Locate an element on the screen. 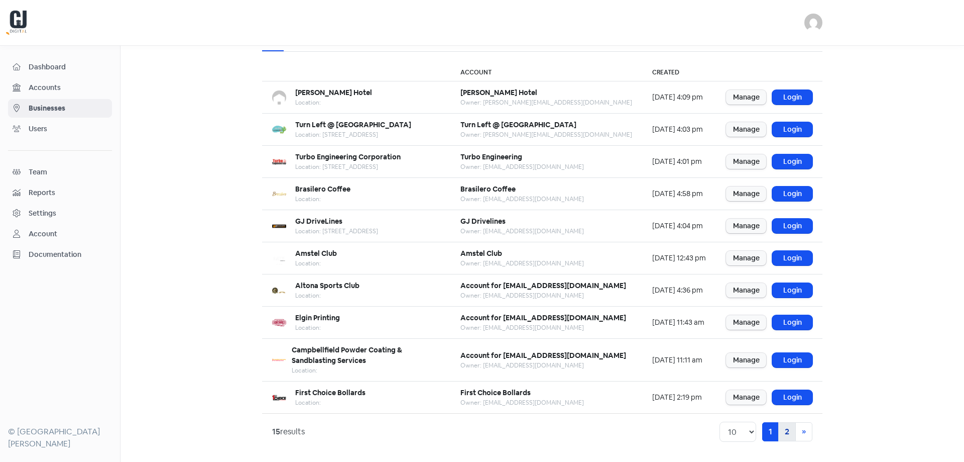 Image resolution: width=964 pixels, height=462 pixels. img: 42031c30-a875-4ad3-9b8a-78469c0d2a61-250x250.png is located at coordinates (279, 322).